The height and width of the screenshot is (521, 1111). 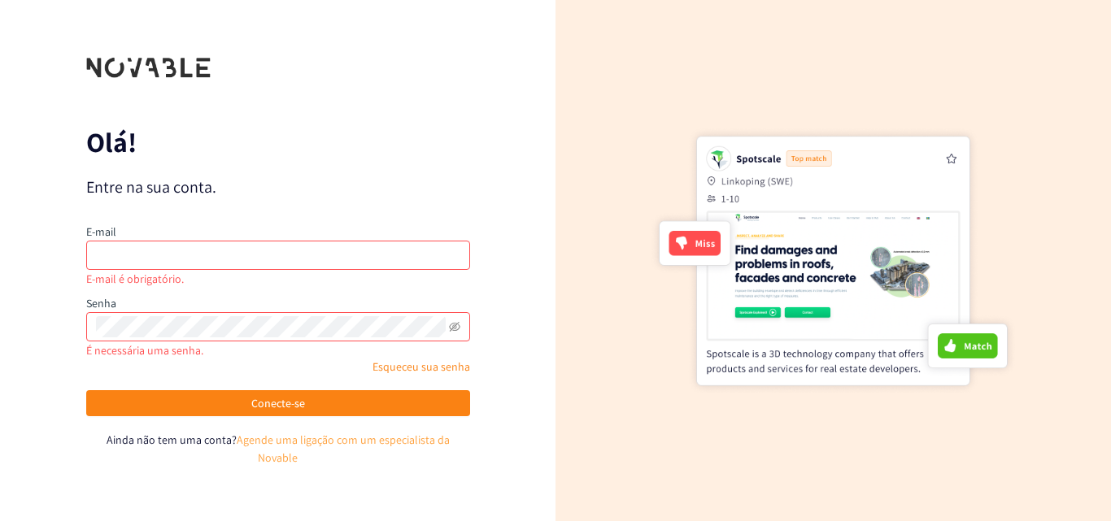 What do you see at coordinates (421, 367) in the screenshot?
I see `font: Esqueceu sua senha` at bounding box center [421, 367].